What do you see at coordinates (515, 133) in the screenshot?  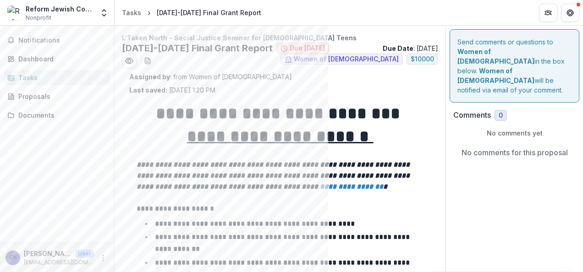 I see `p: No comments yet` at bounding box center [515, 133].